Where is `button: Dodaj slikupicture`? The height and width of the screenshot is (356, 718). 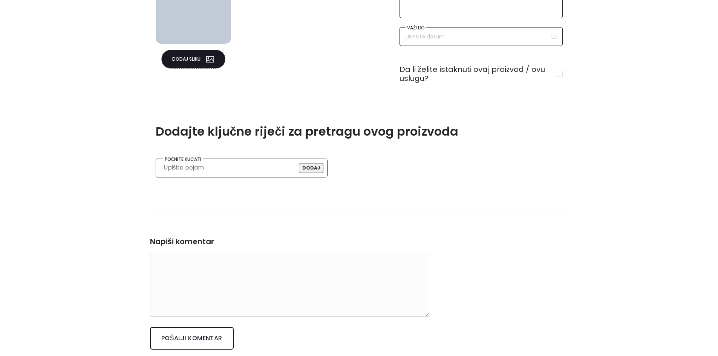 button: Dodaj slikupicture is located at coordinates (193, 59).